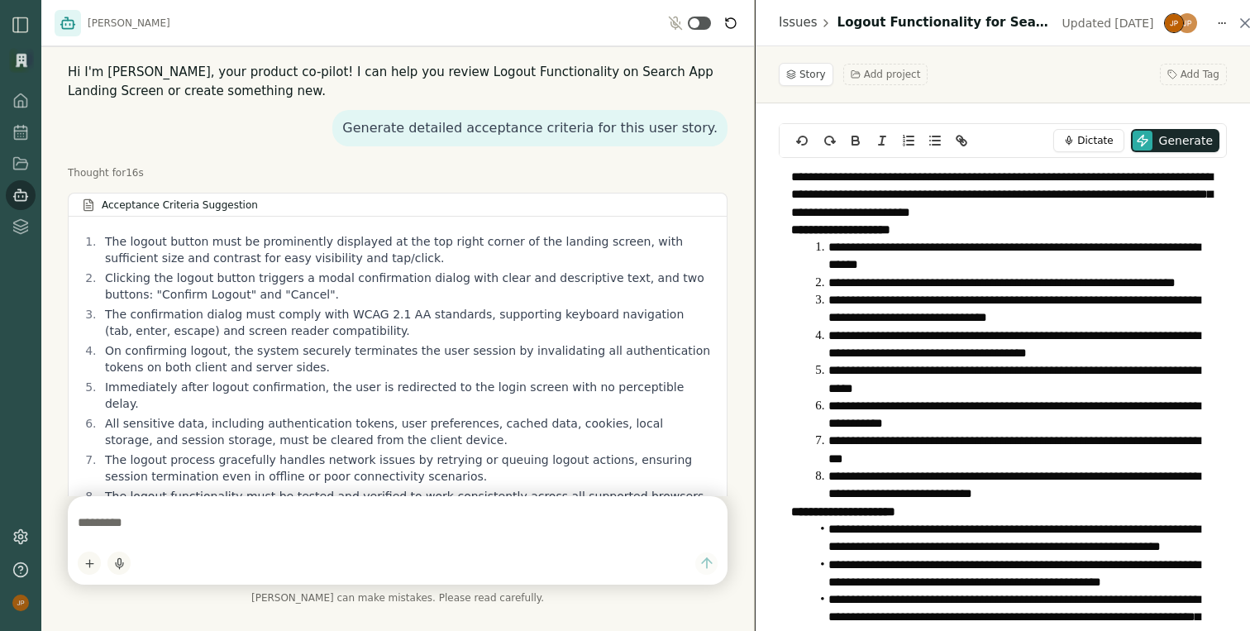 Image resolution: width=1250 pixels, height=631 pixels. What do you see at coordinates (89, 563) in the screenshot?
I see `button: Add content to chat` at bounding box center [89, 563].